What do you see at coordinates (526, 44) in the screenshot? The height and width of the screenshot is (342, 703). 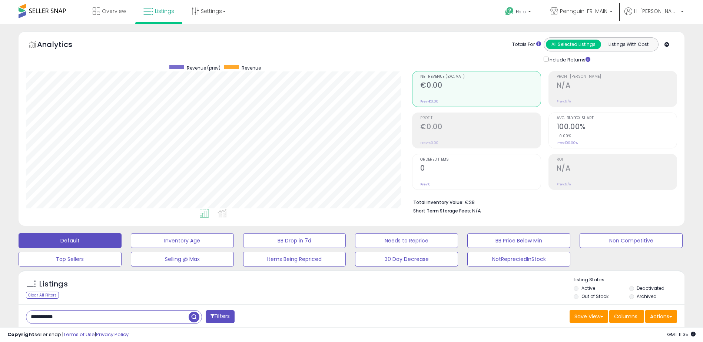 I see `div: Totals For` at bounding box center [526, 44].